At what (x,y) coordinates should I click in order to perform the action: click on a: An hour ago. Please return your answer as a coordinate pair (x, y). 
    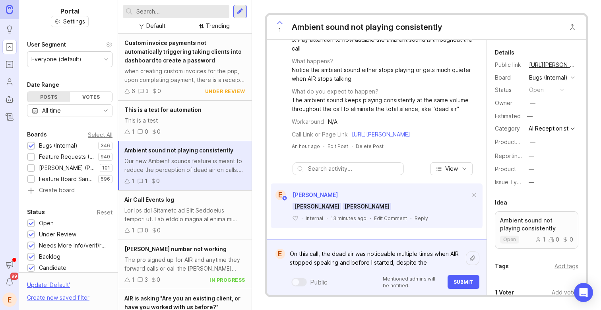
    Looking at the image, I should click on (306, 146).